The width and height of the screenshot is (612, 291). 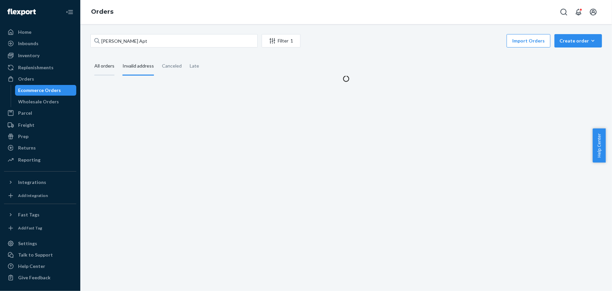 I want to click on div: Orders, so click(x=26, y=79).